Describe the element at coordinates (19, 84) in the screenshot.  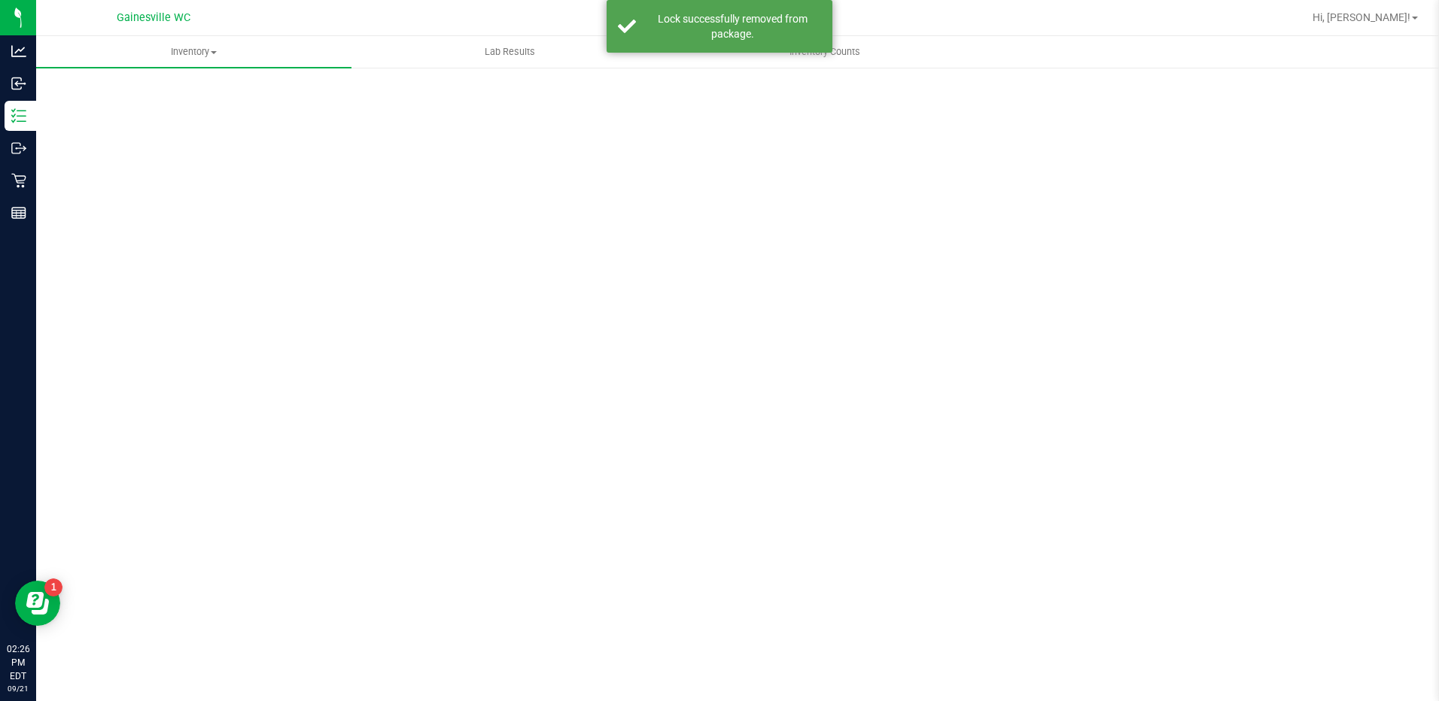
I see `inline-svg: Inbound` at that location.